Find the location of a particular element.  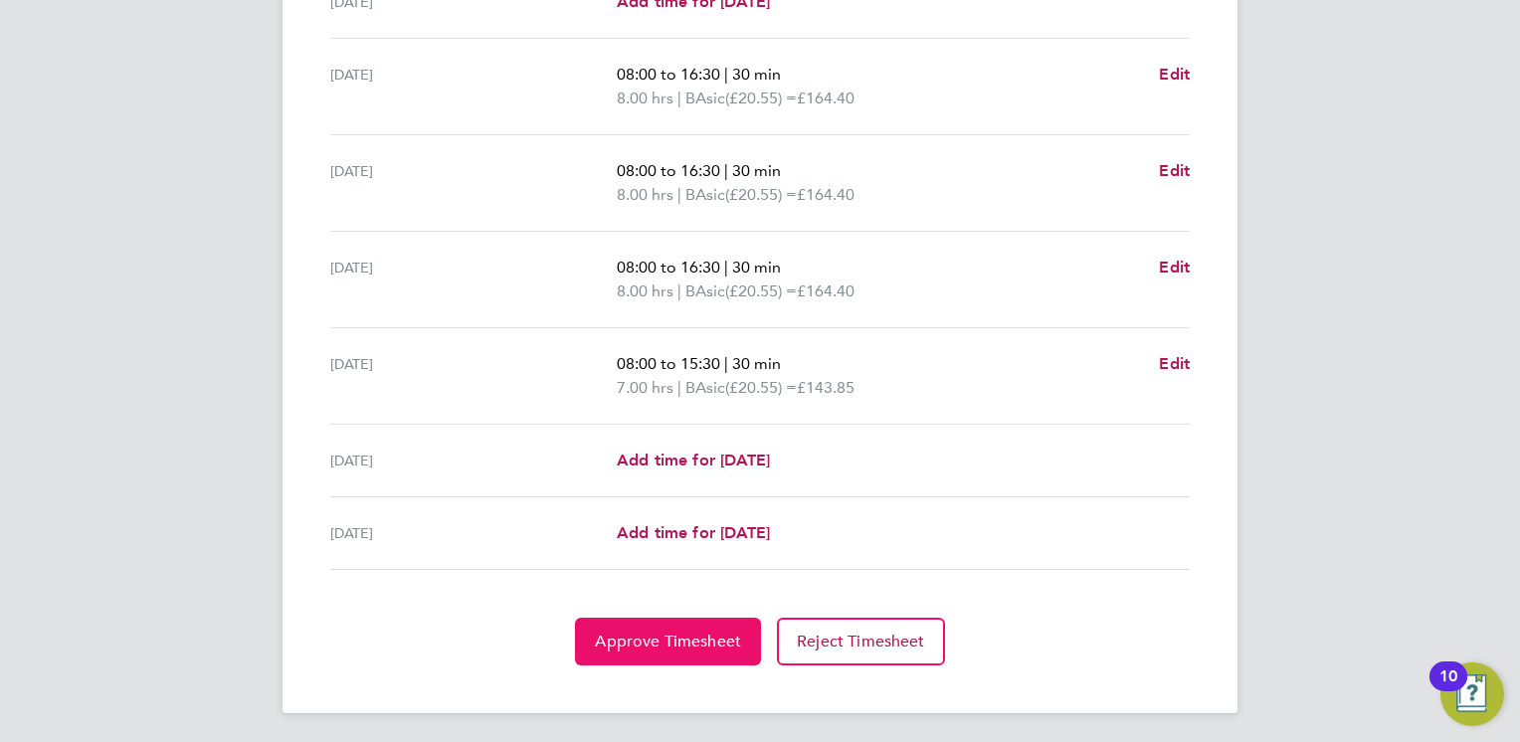

button: Approve Timesheet is located at coordinates (667, 641).